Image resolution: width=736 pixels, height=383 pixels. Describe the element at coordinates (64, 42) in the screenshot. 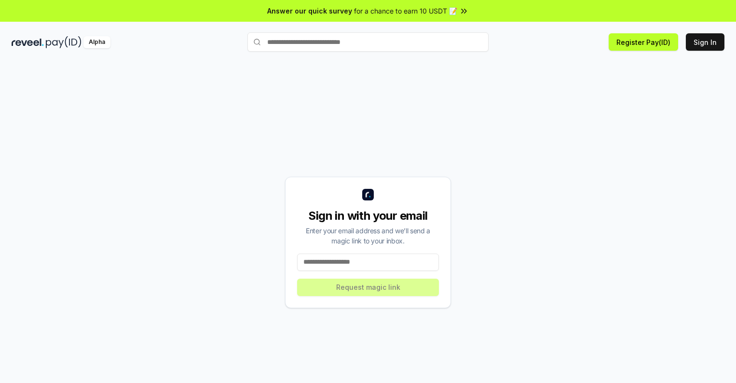

I see `img: pay_id` at that location.